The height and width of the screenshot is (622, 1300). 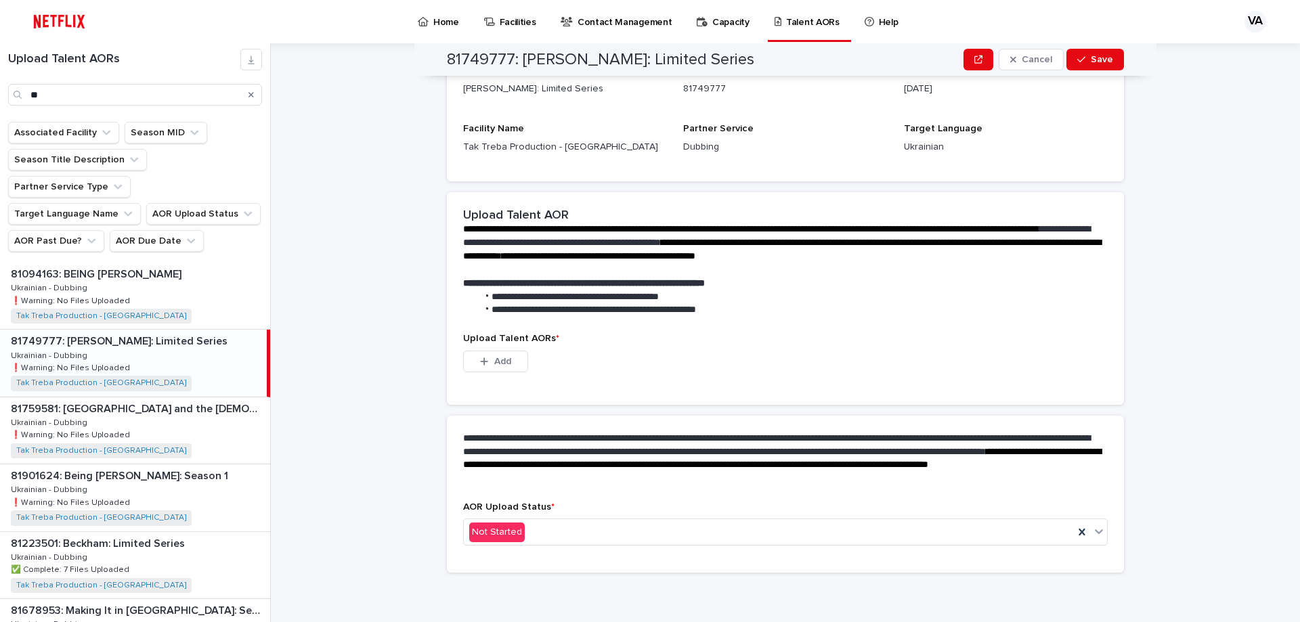 I want to click on img: ifQbXi3ZQGMSEF7WDB7W, so click(x=59, y=22).